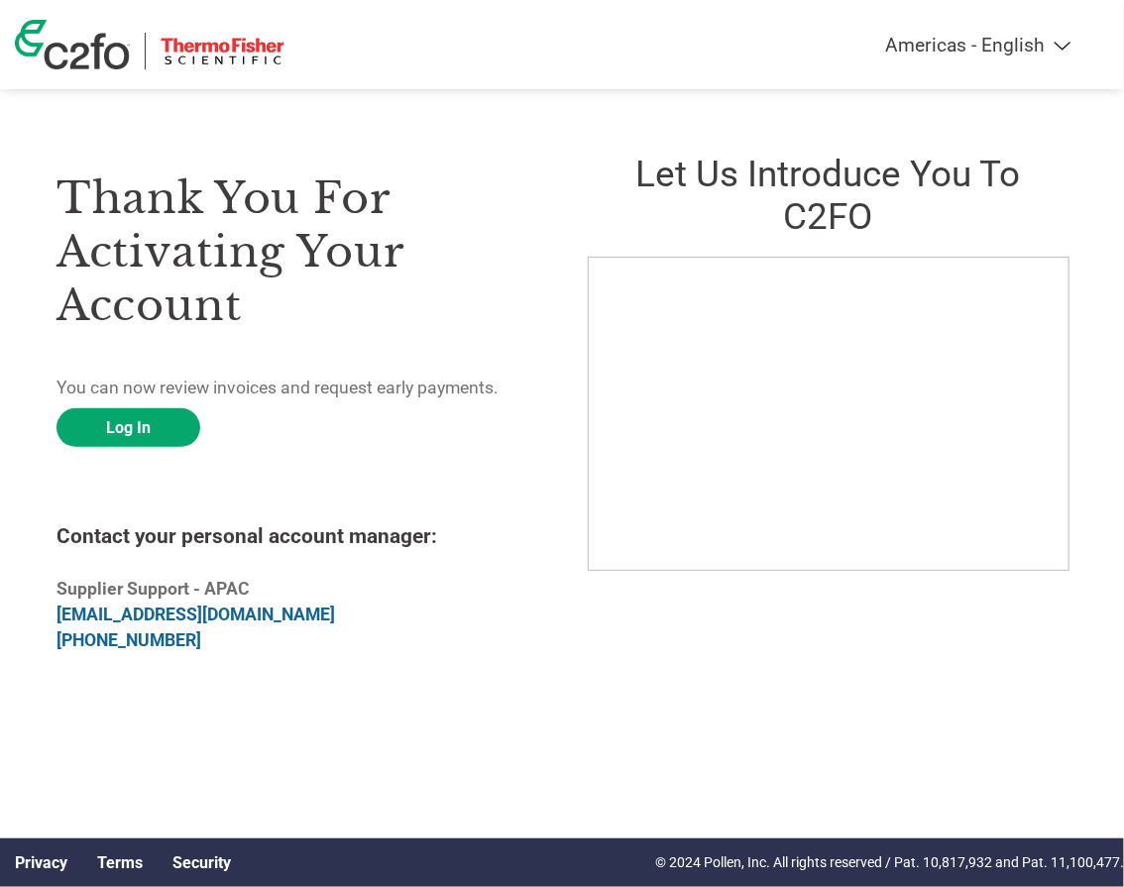  Describe the element at coordinates (72, 45) in the screenshot. I see `img: c2fo logo` at that location.